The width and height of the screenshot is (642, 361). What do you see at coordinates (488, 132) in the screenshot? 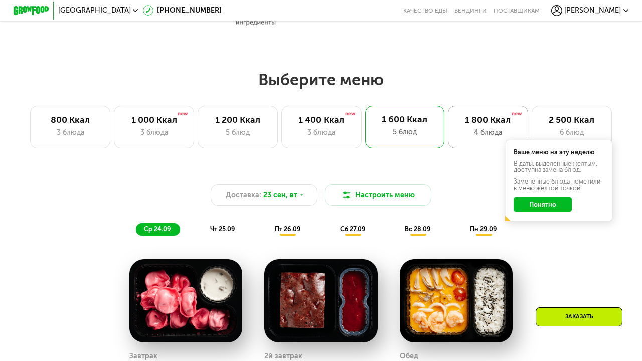
I see `div: 4 блюда` at bounding box center [488, 132].